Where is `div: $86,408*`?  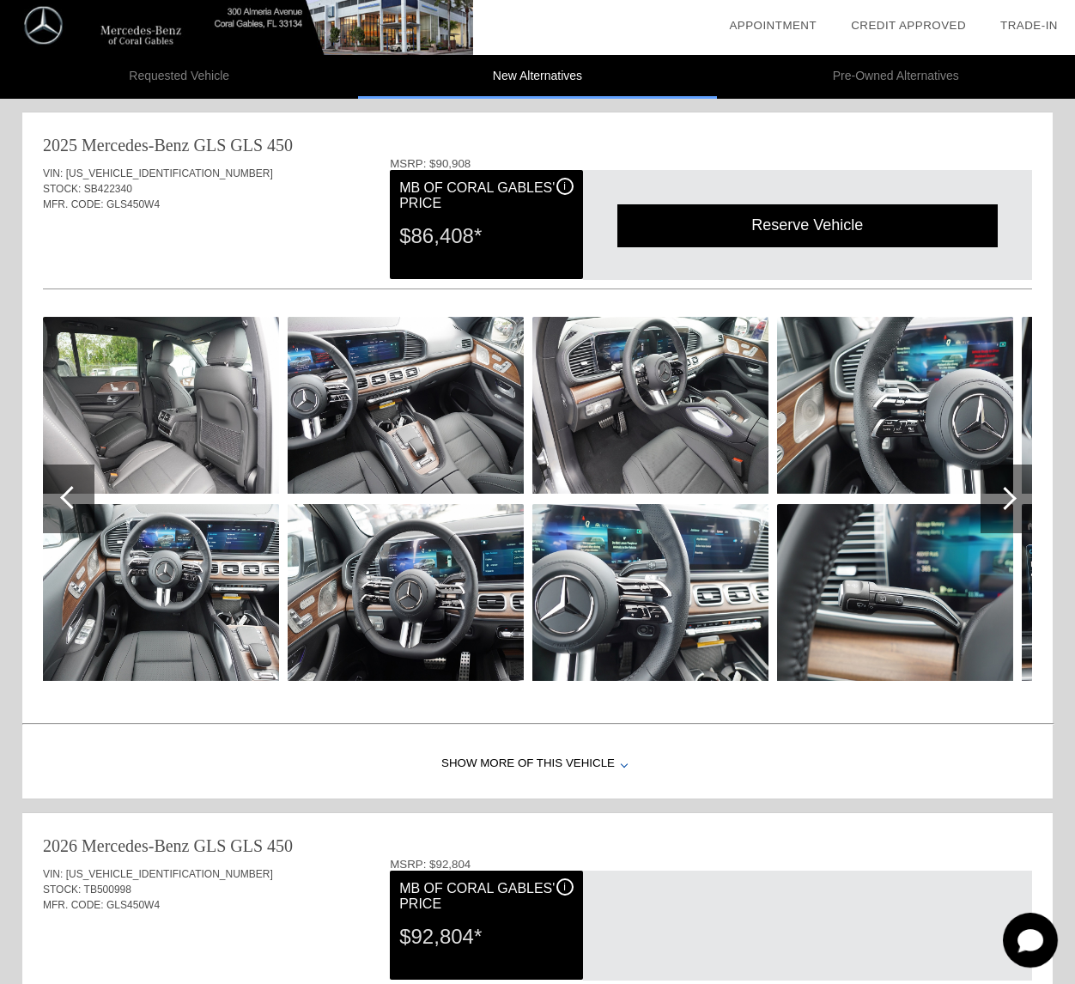 div: $86,408* is located at coordinates (486, 236).